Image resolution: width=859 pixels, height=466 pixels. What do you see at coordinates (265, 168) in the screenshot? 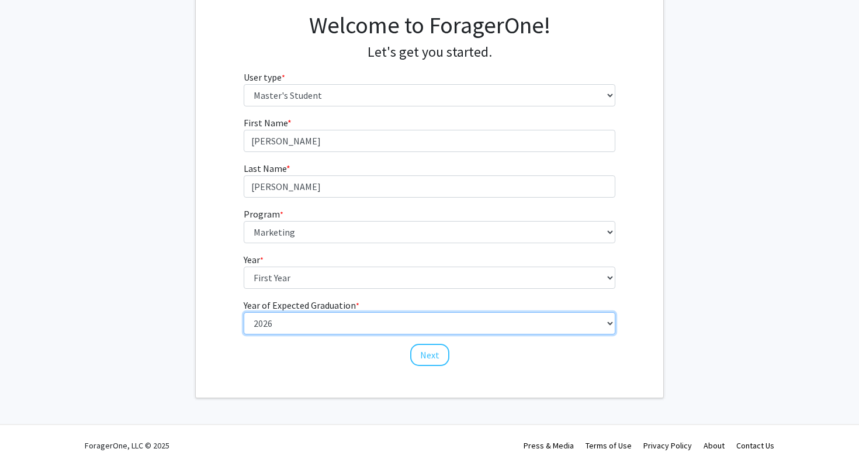
I see `span: Last Name` at bounding box center [265, 168].